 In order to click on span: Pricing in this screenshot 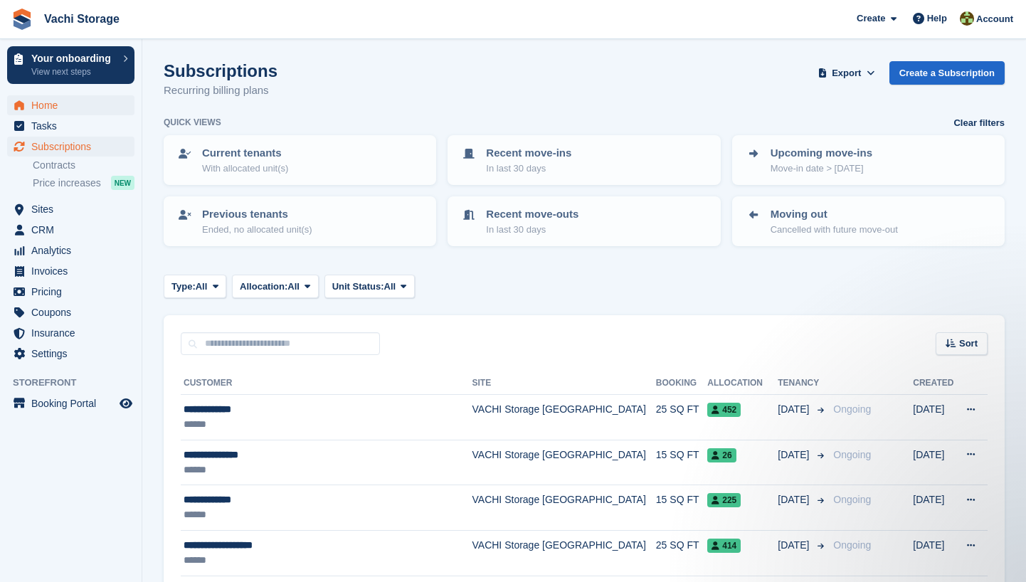, I will do `click(74, 292)`.